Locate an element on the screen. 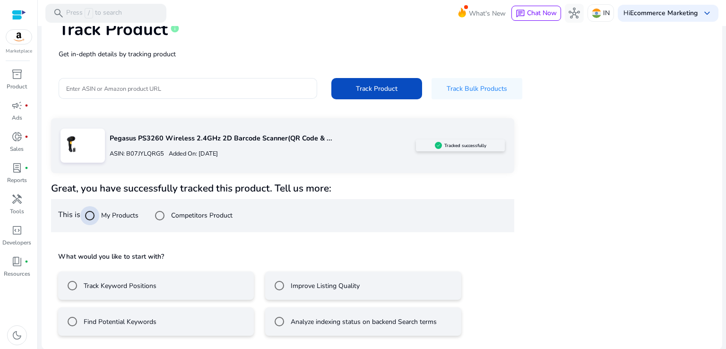 The image size is (726, 349). p: Resources is located at coordinates (17, 274).